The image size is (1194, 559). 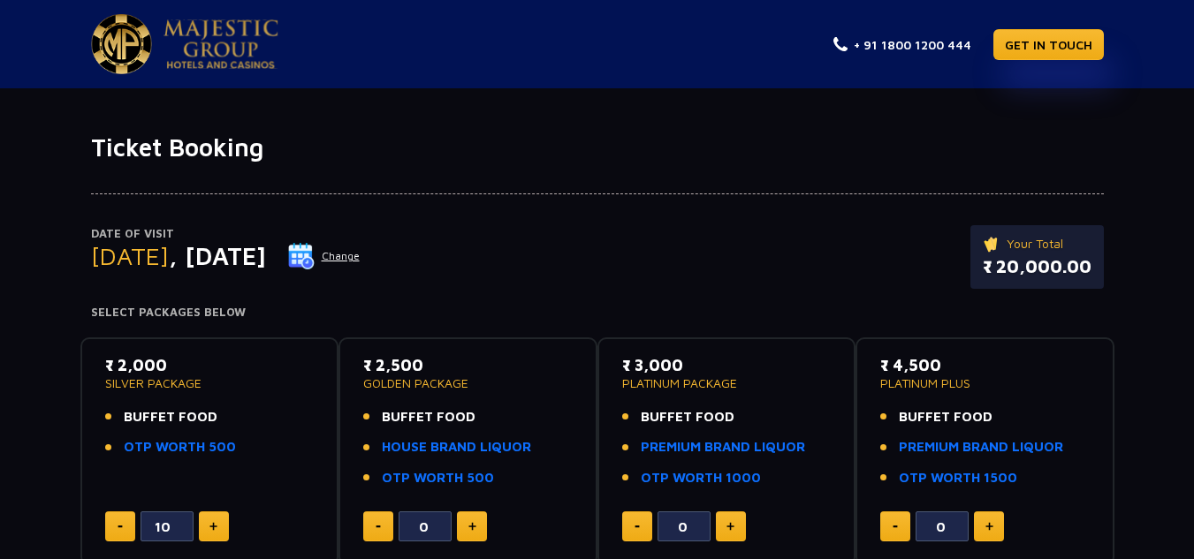 I want to click on p: Your Total, so click(x=1036, y=244).